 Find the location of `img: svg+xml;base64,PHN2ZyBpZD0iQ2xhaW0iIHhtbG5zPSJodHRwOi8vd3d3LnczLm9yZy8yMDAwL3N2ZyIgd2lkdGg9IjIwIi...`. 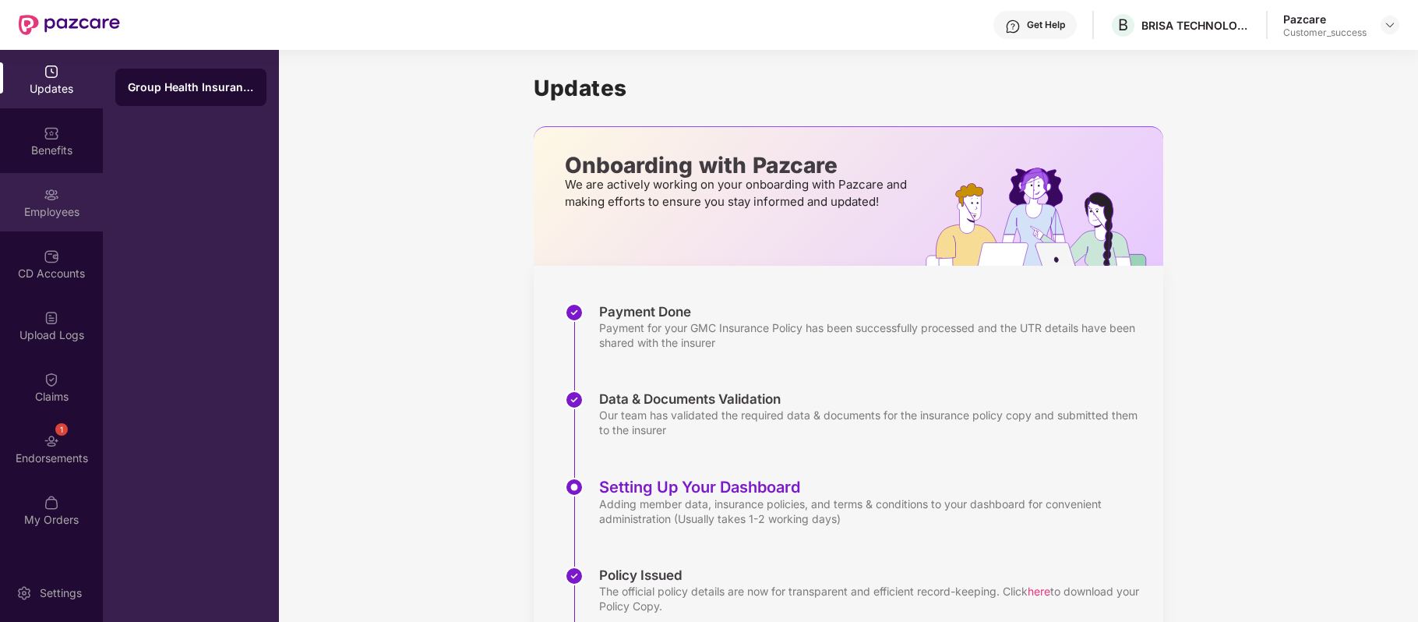

img: svg+xml;base64,PHN2ZyBpZD0iQ2xhaW0iIHhtbG5zPSJodHRwOi8vd3d3LnczLm9yZy8yMDAwL3N2ZyIgd2lkdGg9IjIwIi... is located at coordinates (51, 379).